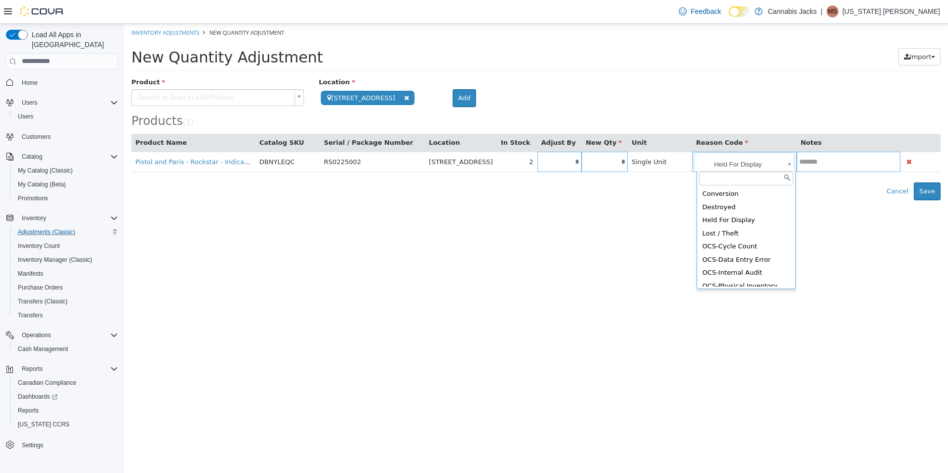  I want to click on span: MS, so click(832, 11).